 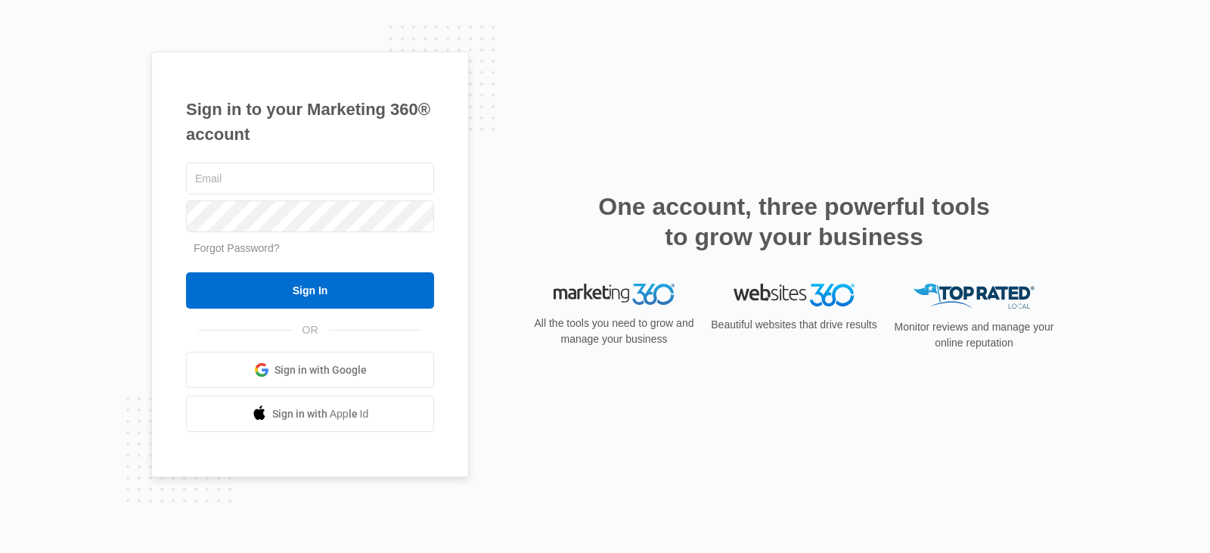 What do you see at coordinates (237, 248) in the screenshot?
I see `a: Forgot Password?` at bounding box center [237, 248].